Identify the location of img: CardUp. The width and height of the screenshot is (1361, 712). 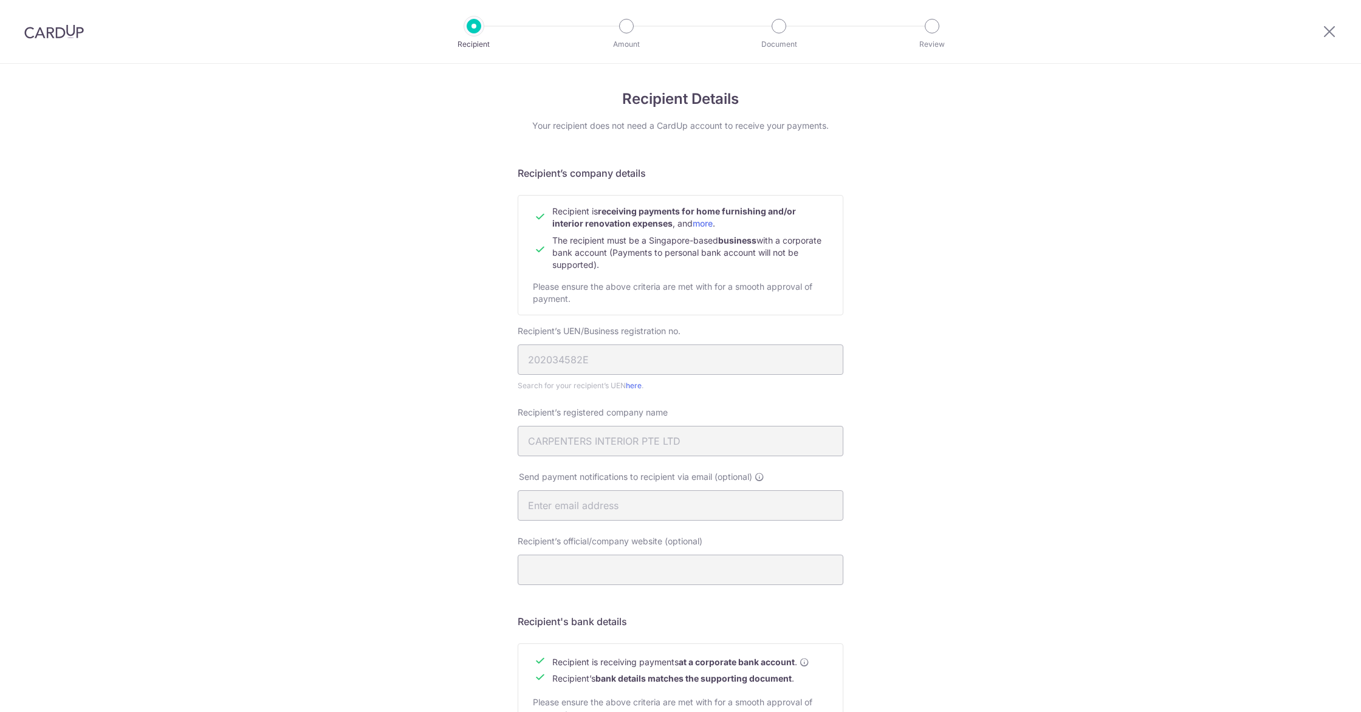
(54, 32).